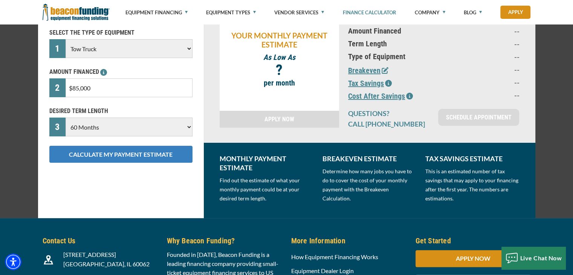 The height and width of the screenshot is (275, 573). I want to click on p: Term Length, so click(396, 44).